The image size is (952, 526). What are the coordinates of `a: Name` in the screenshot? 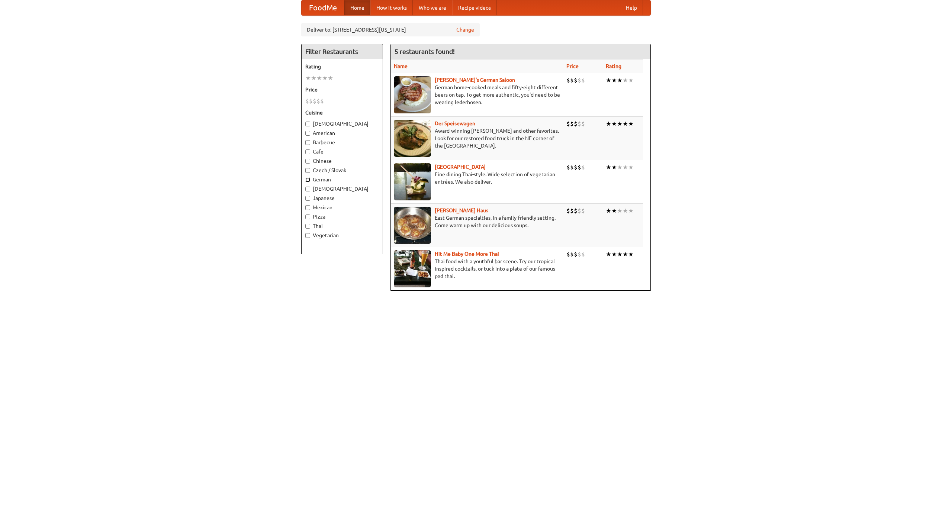 It's located at (401, 66).